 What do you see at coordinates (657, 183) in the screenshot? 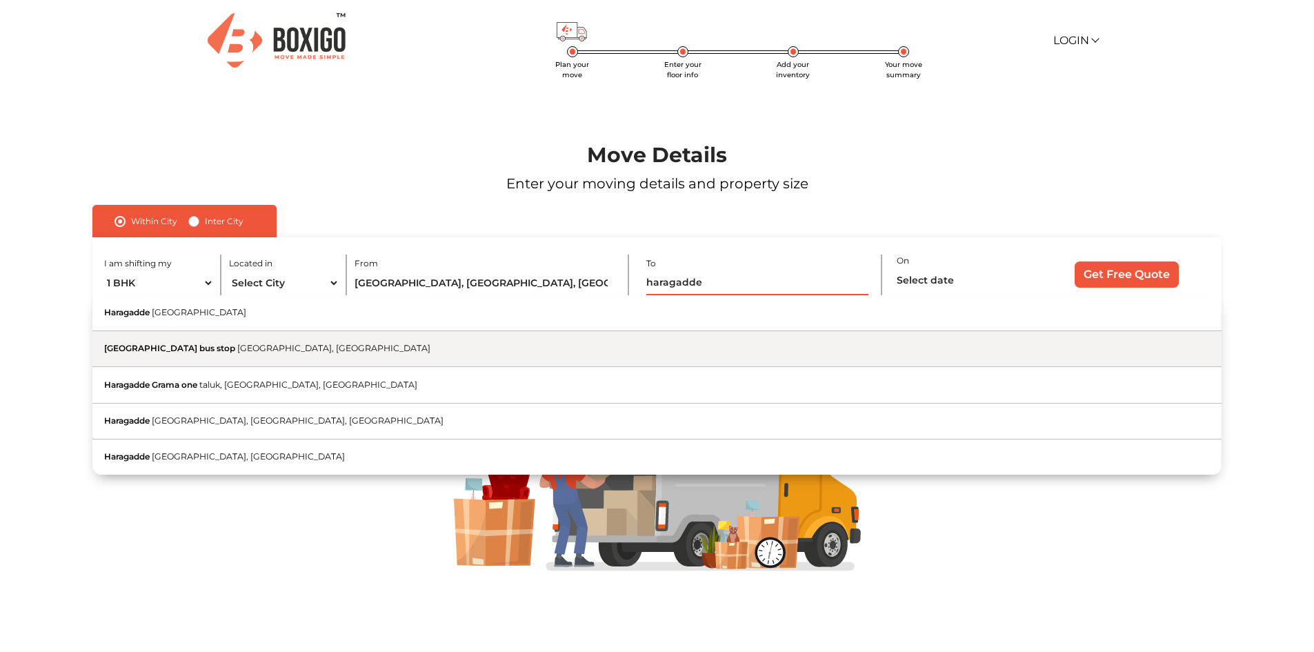
I see `p: Enter your moving details and property size` at bounding box center [657, 183].